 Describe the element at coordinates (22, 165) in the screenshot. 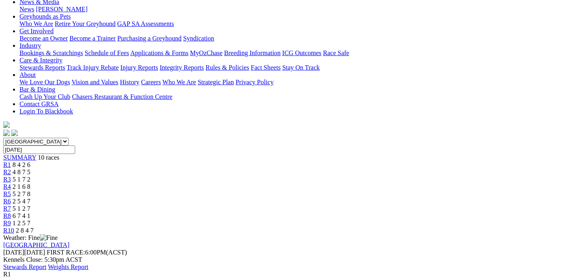

I see `span: 8 4 2 6` at that location.